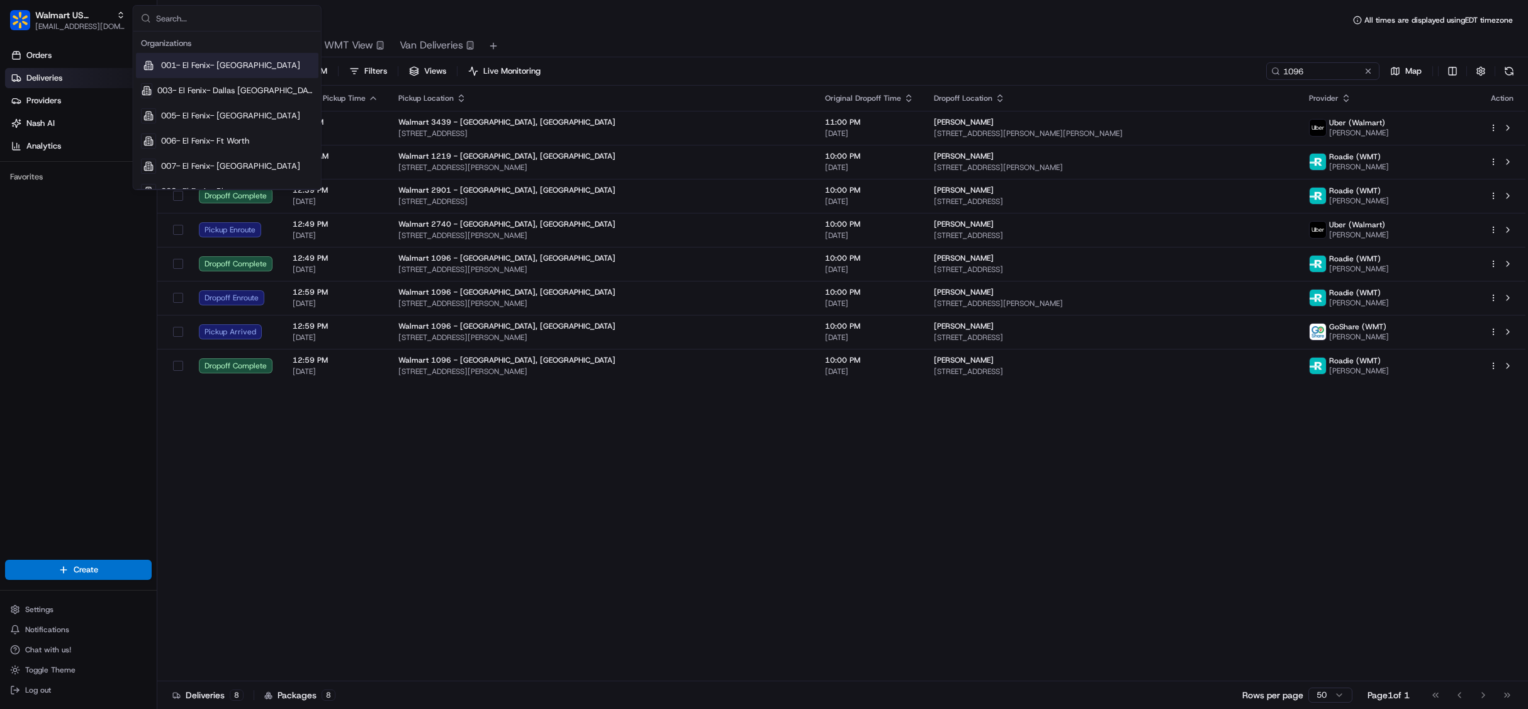 The height and width of the screenshot is (709, 1528). What do you see at coordinates (335, 156) in the screenshot?
I see `span: 11:59 AM` at bounding box center [335, 156].